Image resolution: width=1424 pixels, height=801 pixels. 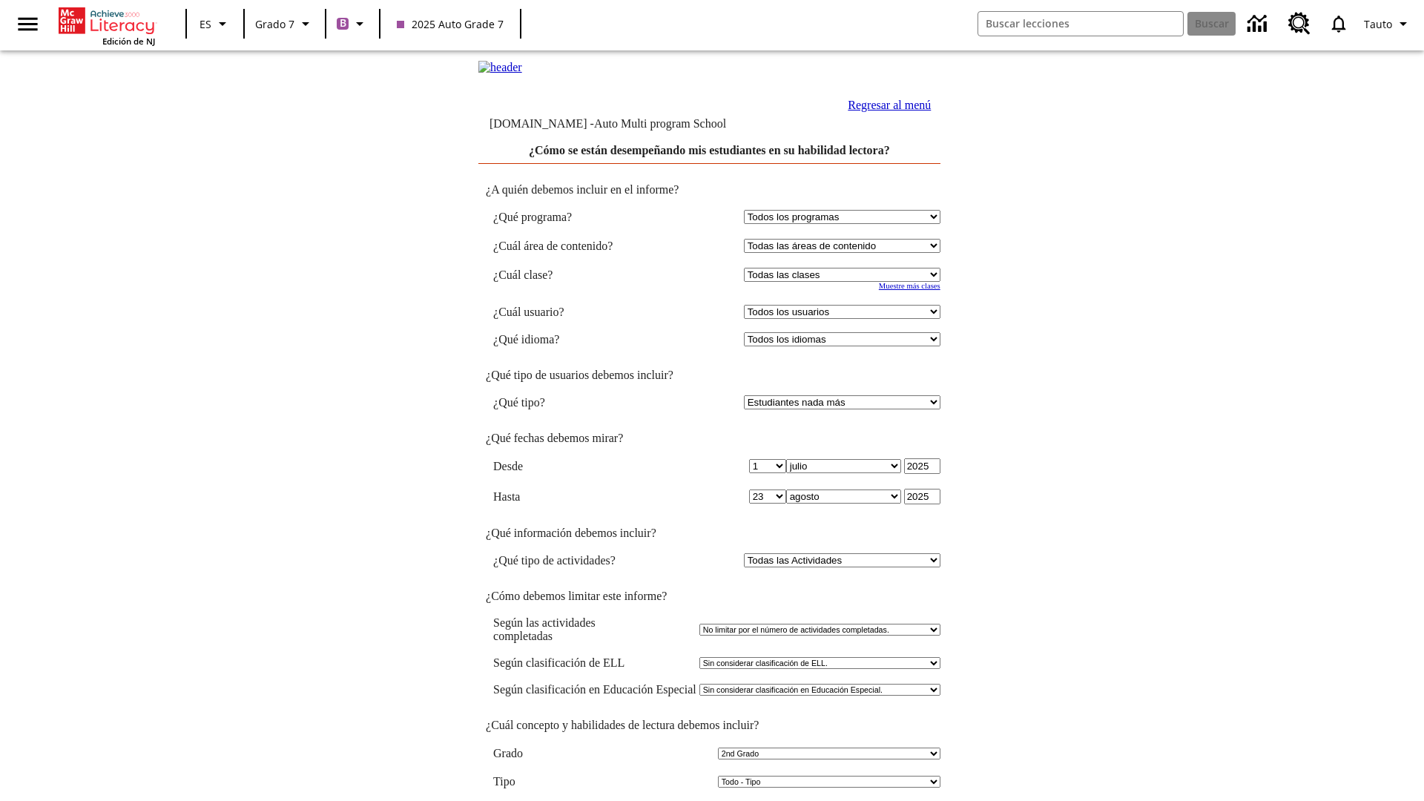 I want to click on td: ¿Qué fechas debemos mirar?, so click(x=709, y=438).